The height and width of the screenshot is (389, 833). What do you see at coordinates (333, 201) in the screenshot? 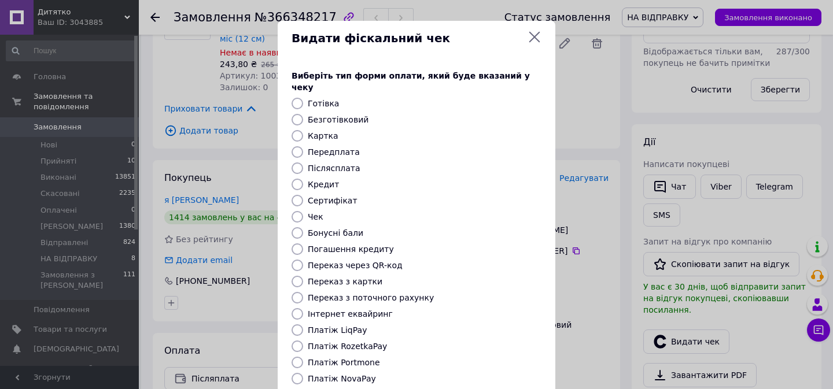
I see `label: Сертифікат` at bounding box center [333, 201].